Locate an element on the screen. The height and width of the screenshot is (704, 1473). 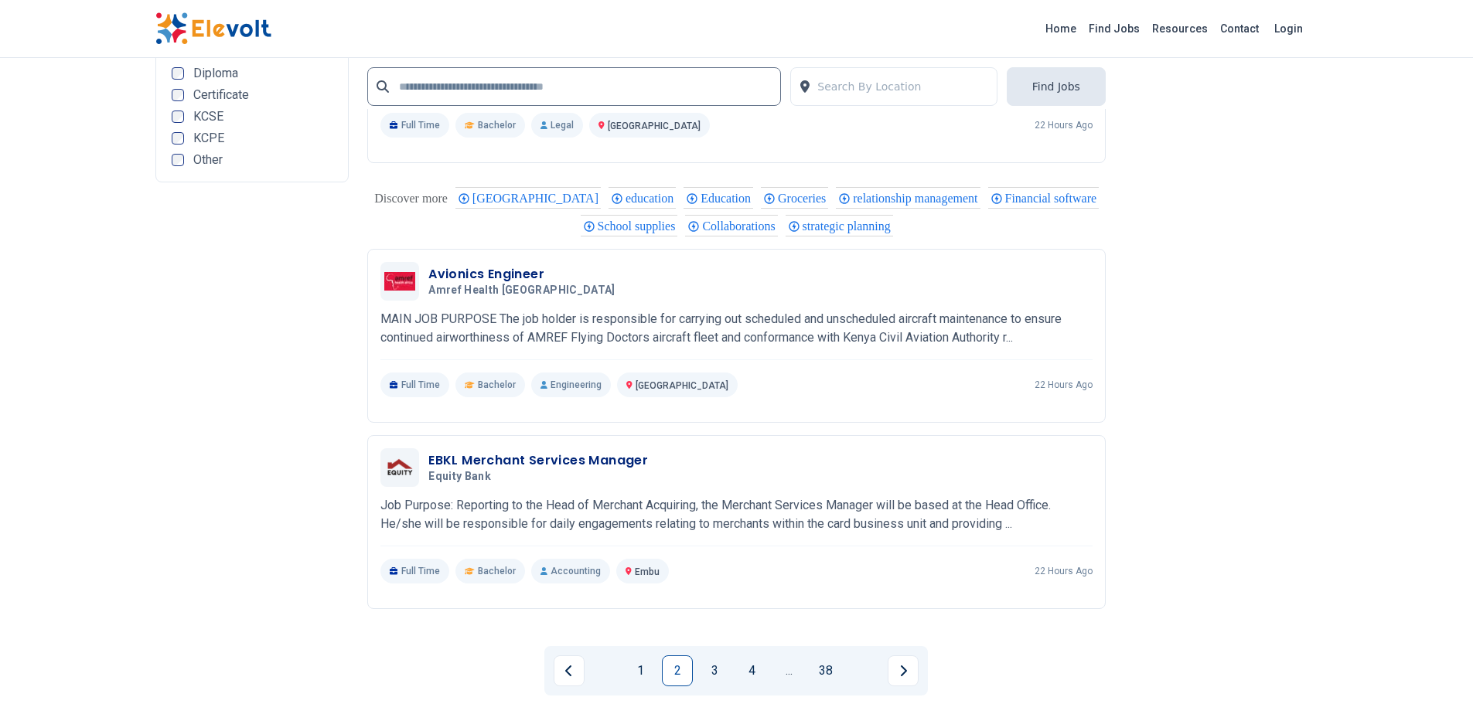
input: Other is located at coordinates (178, 160).